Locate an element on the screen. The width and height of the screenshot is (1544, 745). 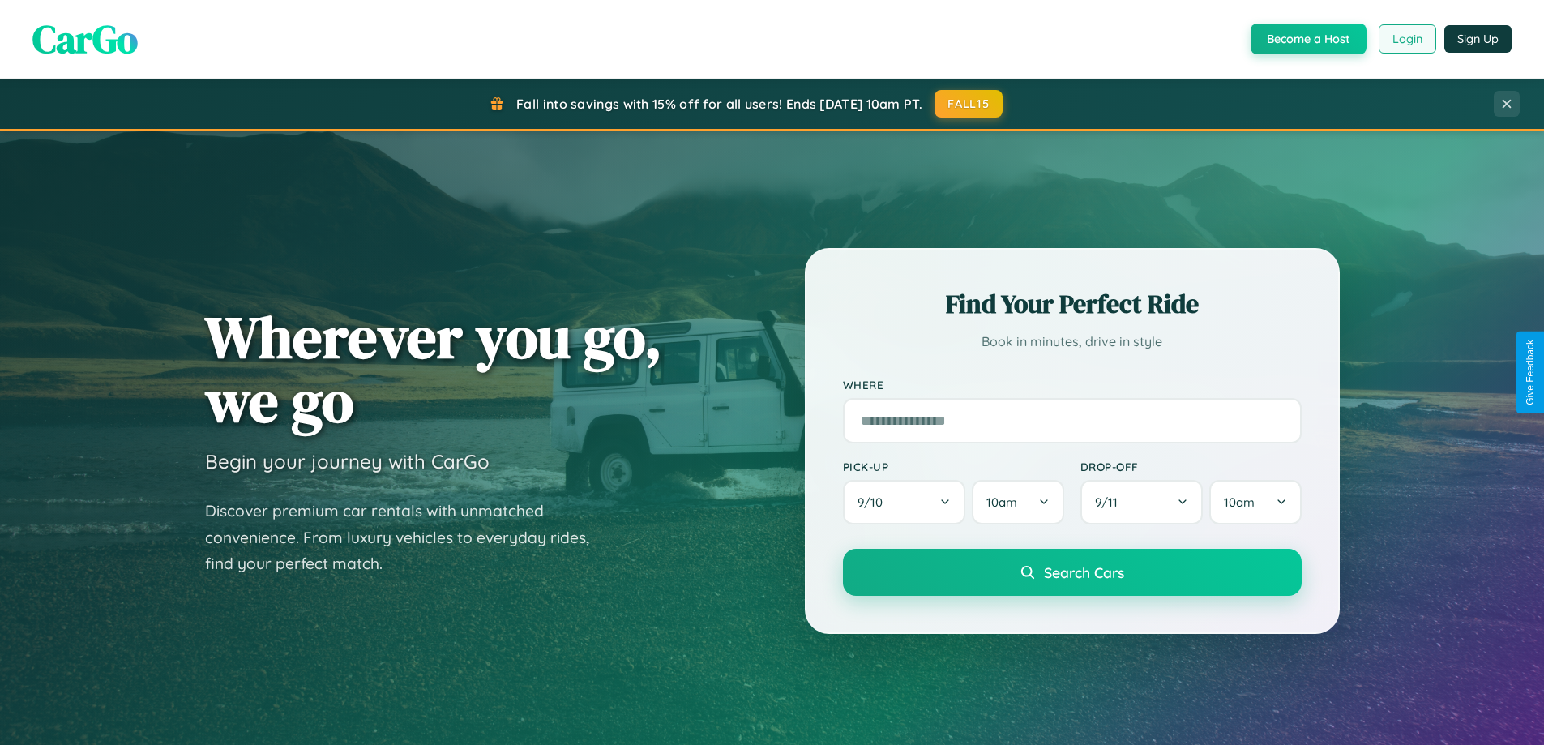
button: Search Cars is located at coordinates (1072, 572).